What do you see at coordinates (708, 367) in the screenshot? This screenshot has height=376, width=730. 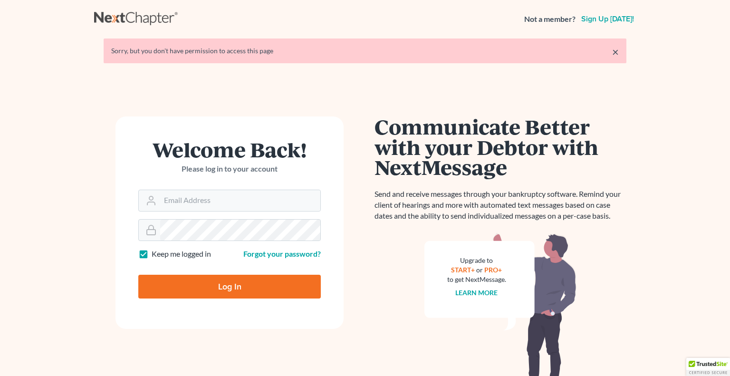 I see `div: TrustedSite Certified` at bounding box center [708, 367].